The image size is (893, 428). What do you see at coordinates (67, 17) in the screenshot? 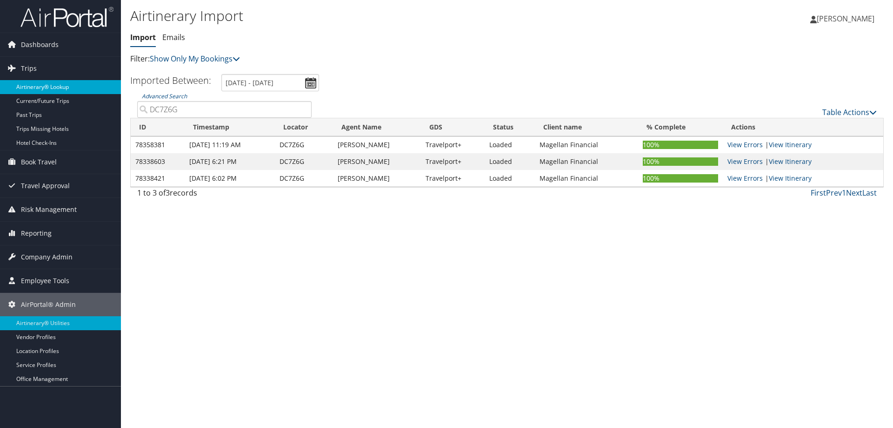
I see `img: airportal-logo.png` at bounding box center [67, 17].